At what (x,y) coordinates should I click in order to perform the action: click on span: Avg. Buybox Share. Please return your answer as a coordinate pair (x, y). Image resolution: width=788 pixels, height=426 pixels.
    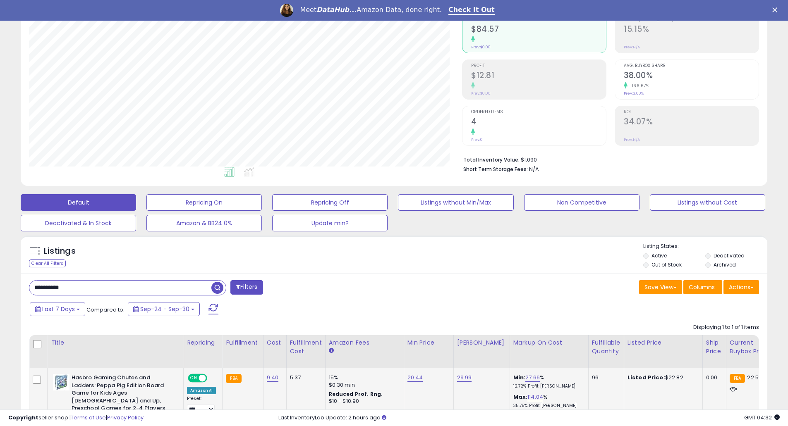
    Looking at the image, I should click on (691, 66).